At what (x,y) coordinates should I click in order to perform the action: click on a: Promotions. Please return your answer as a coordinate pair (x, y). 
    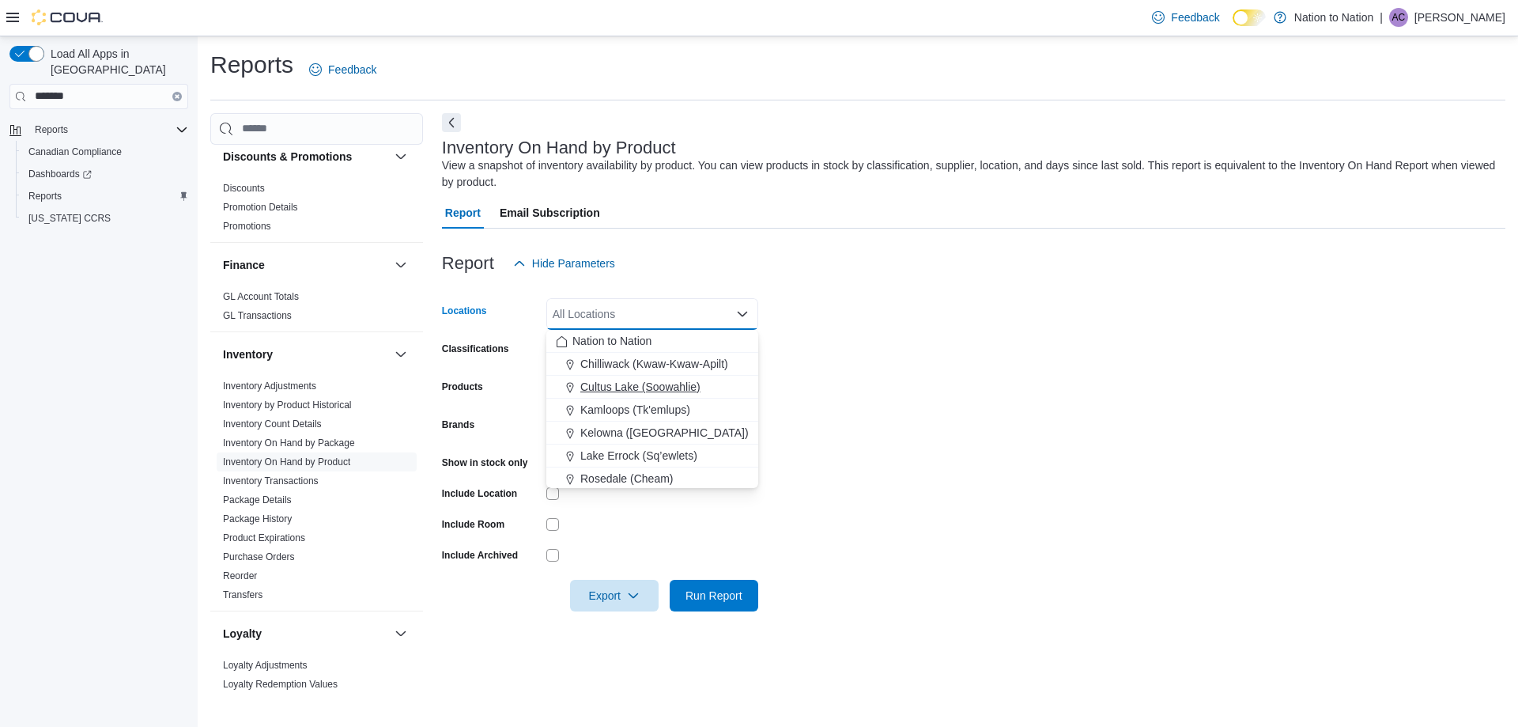
    Looking at the image, I should click on (247, 226).